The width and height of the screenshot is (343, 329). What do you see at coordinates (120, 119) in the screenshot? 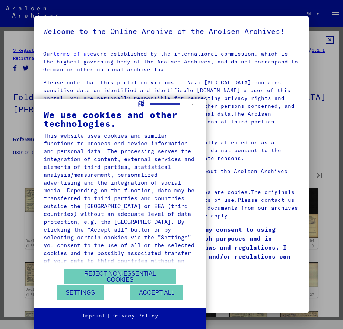
I see `div: We use cookies and other technologies.` at bounding box center [120, 119].